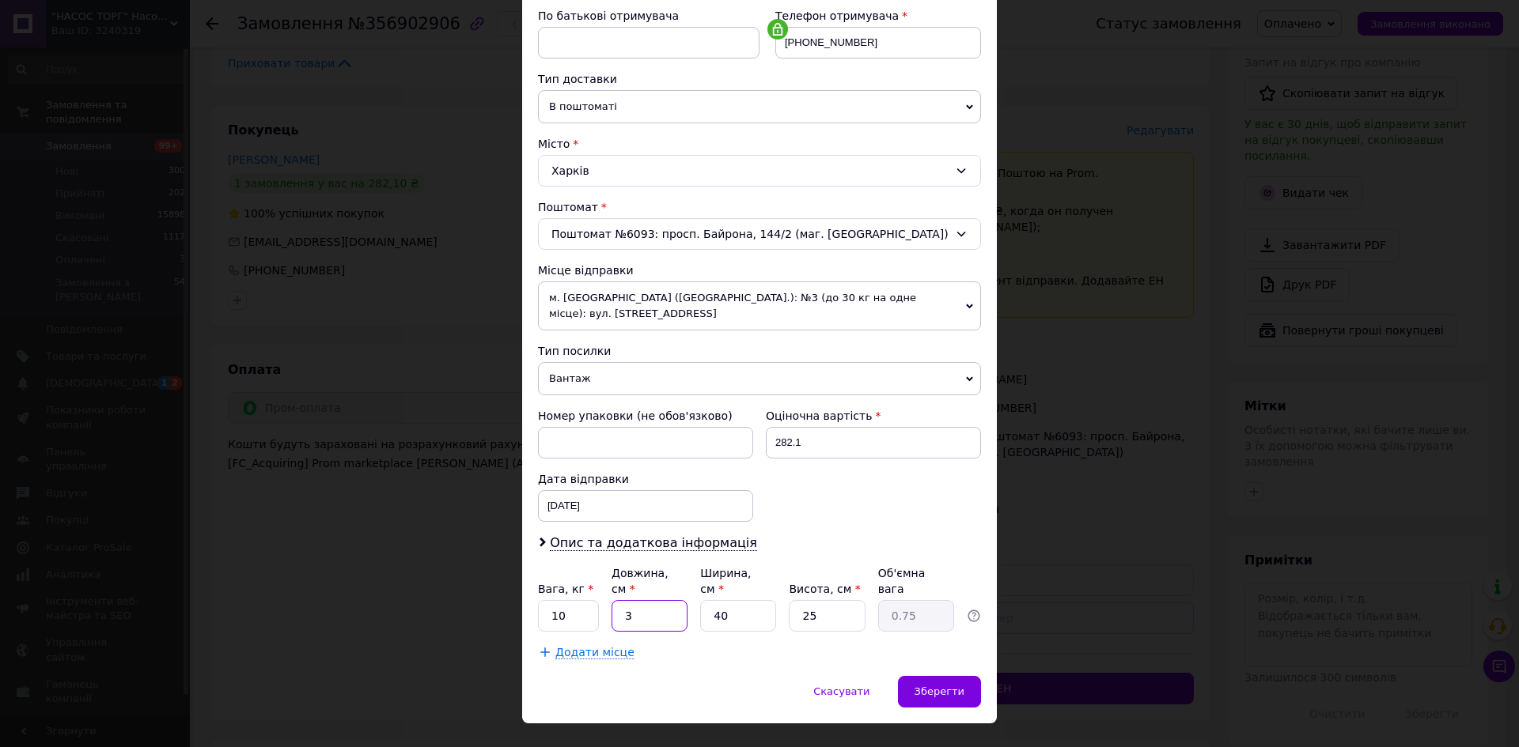 The height and width of the screenshot is (747, 1519). I want to click on input: +380, so click(878, 43).